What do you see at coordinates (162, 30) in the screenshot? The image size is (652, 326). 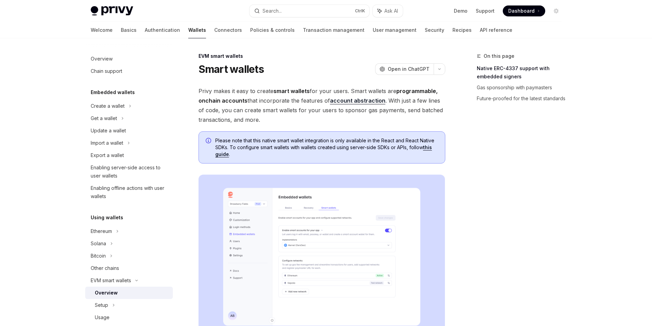 I see `a: Authentication` at bounding box center [162, 30].